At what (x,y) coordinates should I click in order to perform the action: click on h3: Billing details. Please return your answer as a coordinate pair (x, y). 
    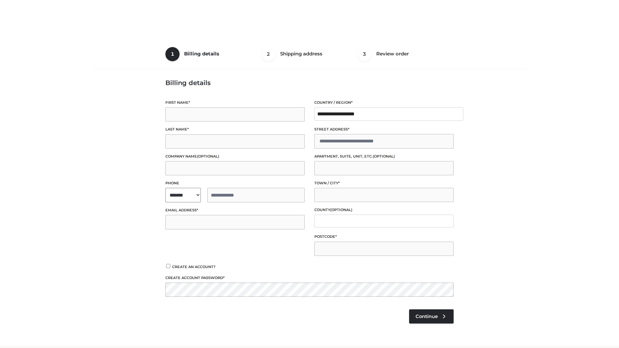
    Looking at the image, I should click on (309, 83).